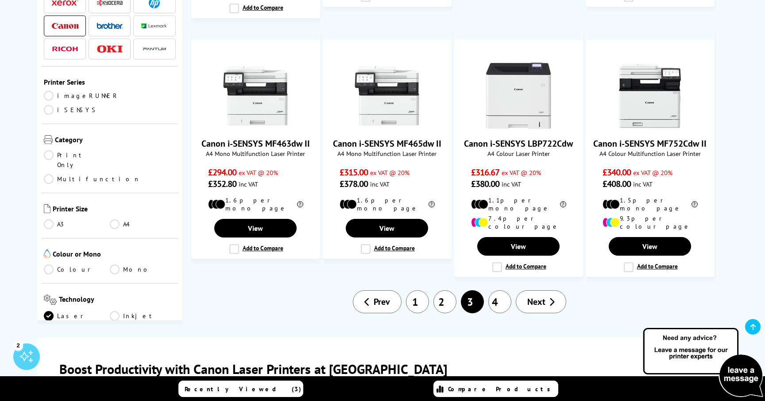 The height and width of the screenshot is (401, 765). I want to click on img: Printer Size, so click(47, 209).